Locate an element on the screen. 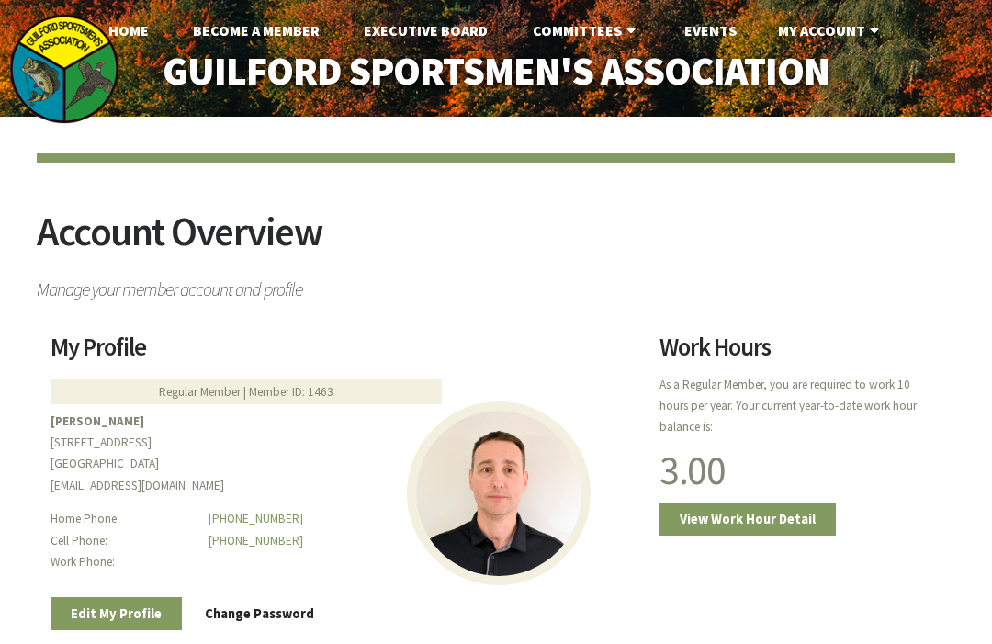 Image resolution: width=992 pixels, height=644 pixels. a: View Work Hour Detail is located at coordinates (747, 519).